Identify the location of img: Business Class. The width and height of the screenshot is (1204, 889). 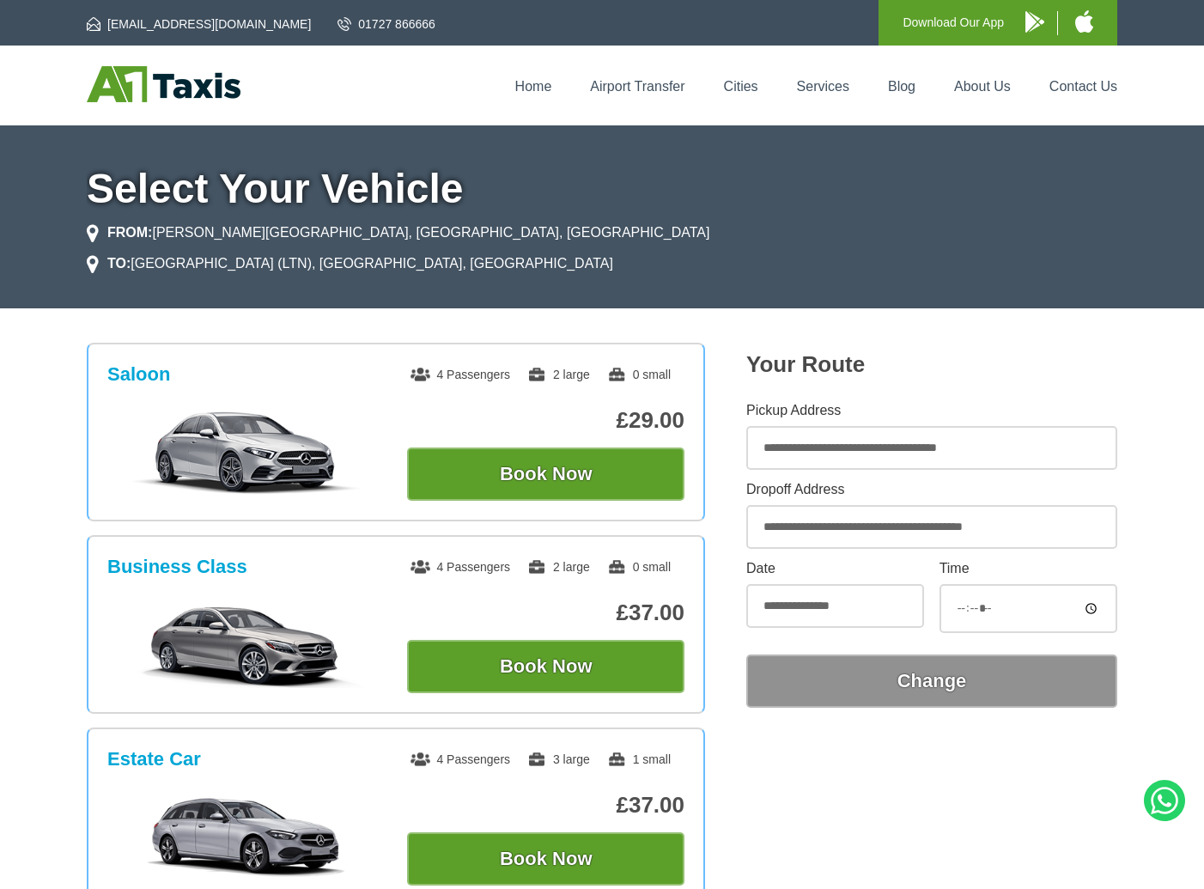
(246, 645).